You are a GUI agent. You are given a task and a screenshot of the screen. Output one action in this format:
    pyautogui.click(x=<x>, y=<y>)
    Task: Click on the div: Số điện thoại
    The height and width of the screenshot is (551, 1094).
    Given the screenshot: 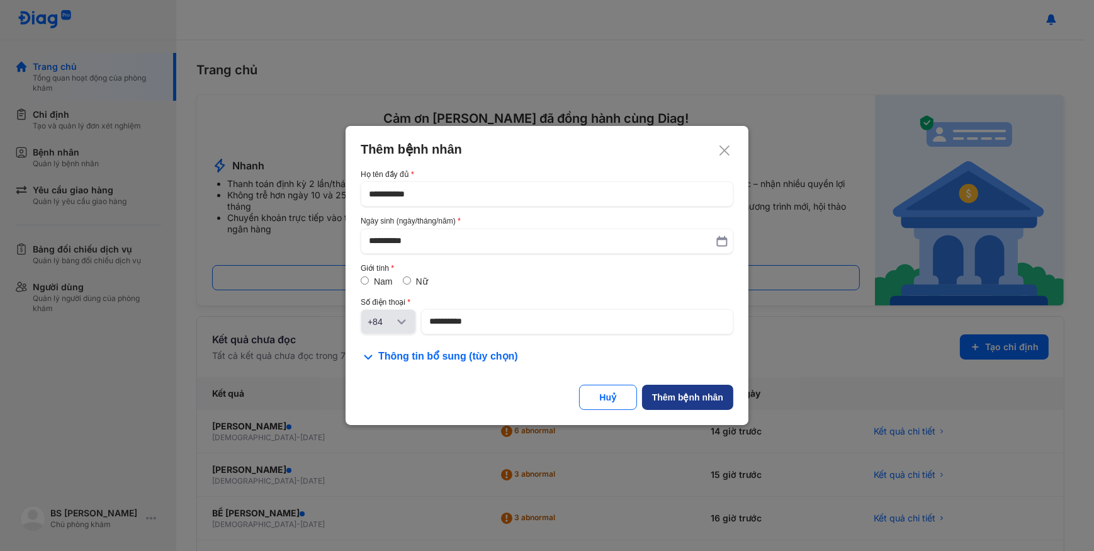 What is the action you would take?
    pyautogui.click(x=547, y=302)
    